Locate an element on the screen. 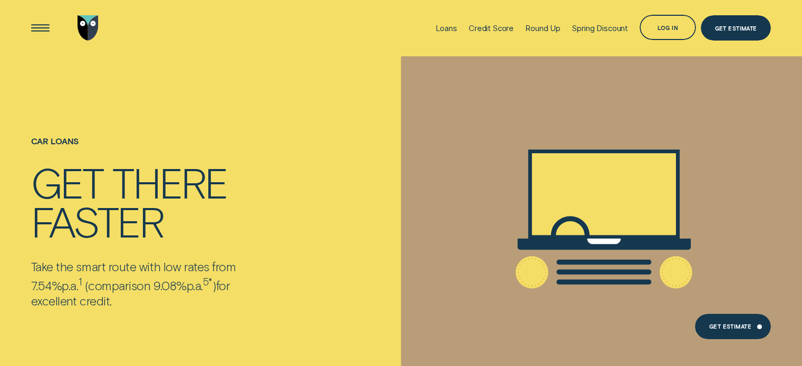 The image size is (802, 366). sup: 1 is located at coordinates (80, 281).